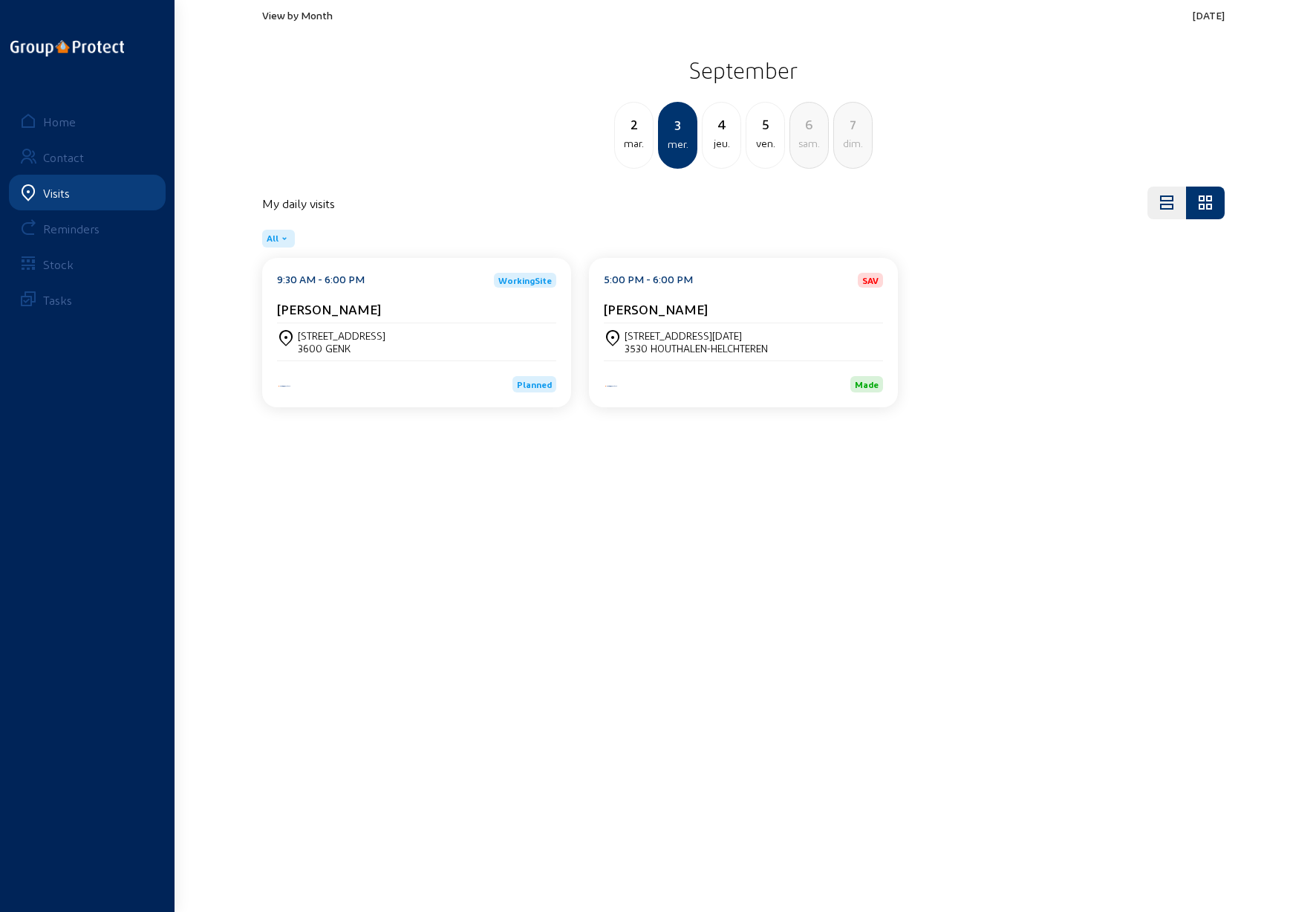  What do you see at coordinates (853, 124) in the screenshot?
I see `div: 7` at bounding box center [853, 124].